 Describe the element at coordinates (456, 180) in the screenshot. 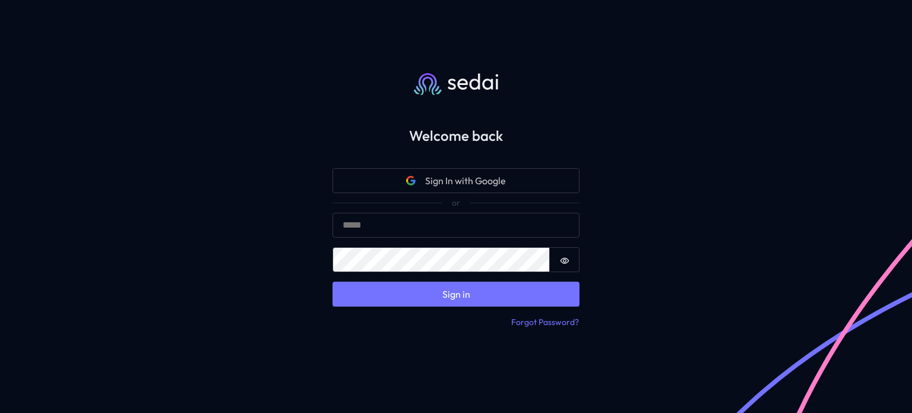

I see `button: Google iconSign In with Google` at that location.